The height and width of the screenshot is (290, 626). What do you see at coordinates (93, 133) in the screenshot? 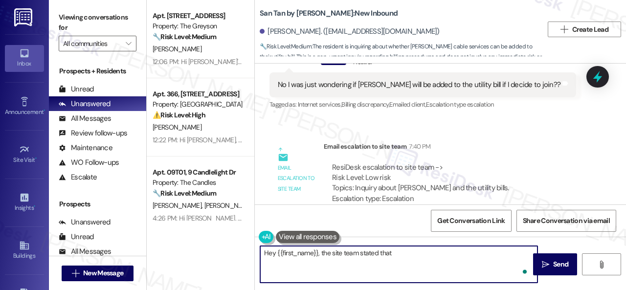
I see `div: Review follow-ups` at bounding box center [93, 133].